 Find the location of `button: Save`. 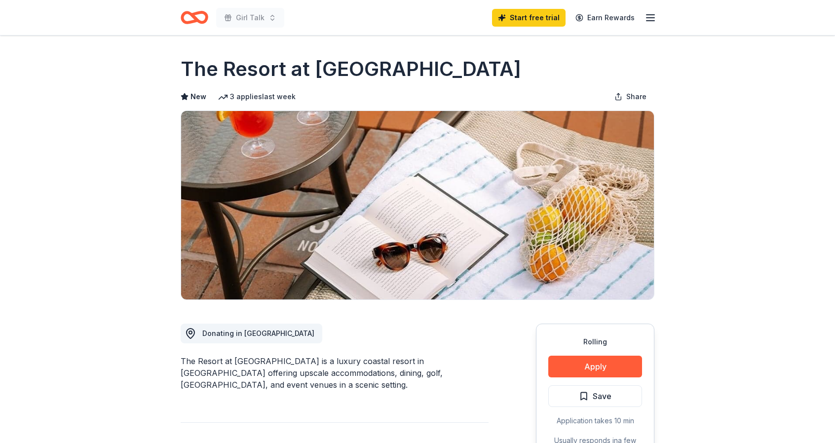

button: Save is located at coordinates (595, 396).